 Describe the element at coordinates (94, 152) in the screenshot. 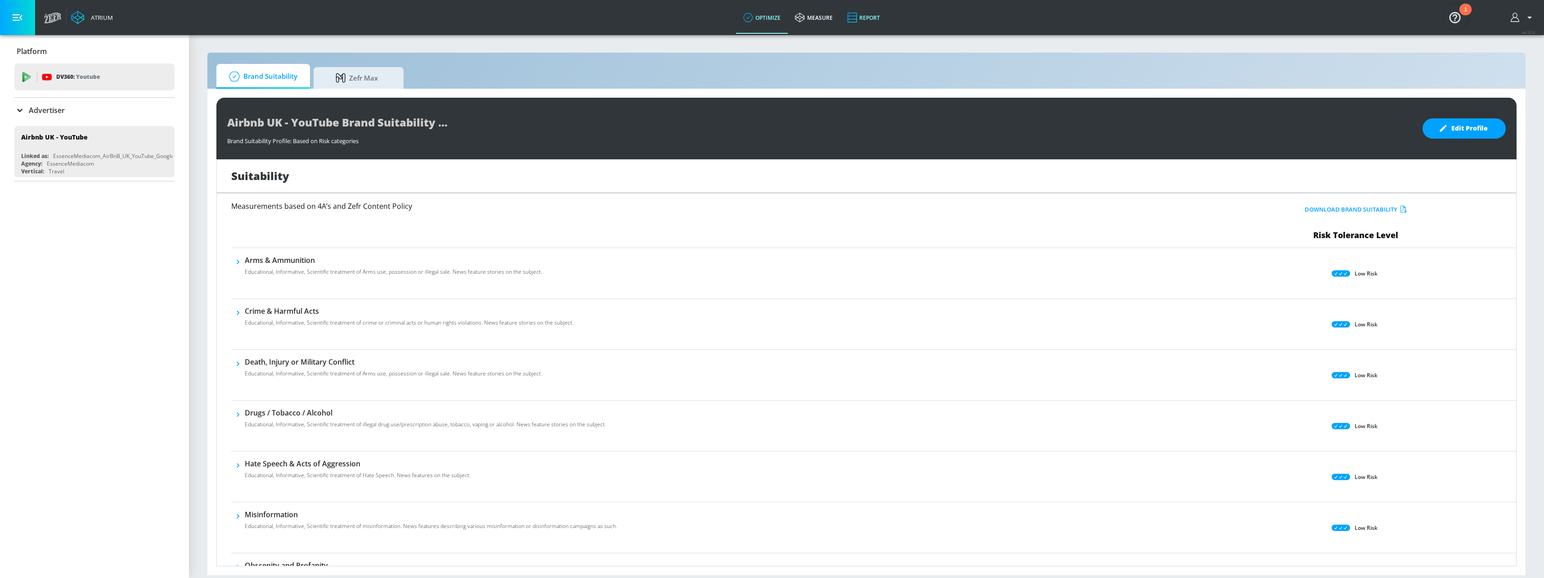

I see `div: Airbnb UK - YouTubeLinked as:EssenceMediacom_AirBnB_UK_YouTube_GoogleAdsAgency:EssenceMediacomVer...` at that location.